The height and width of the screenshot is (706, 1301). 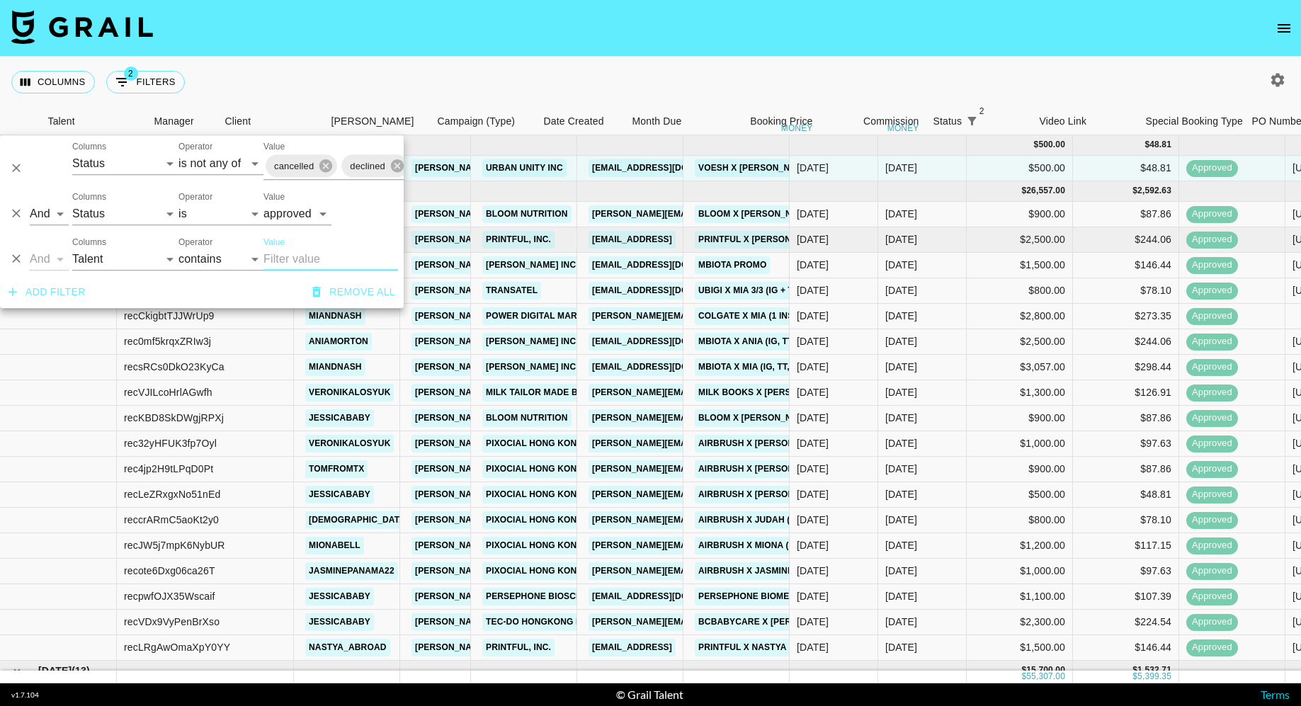 I want to click on a: Persephone Biosciences, so click(x=547, y=596).